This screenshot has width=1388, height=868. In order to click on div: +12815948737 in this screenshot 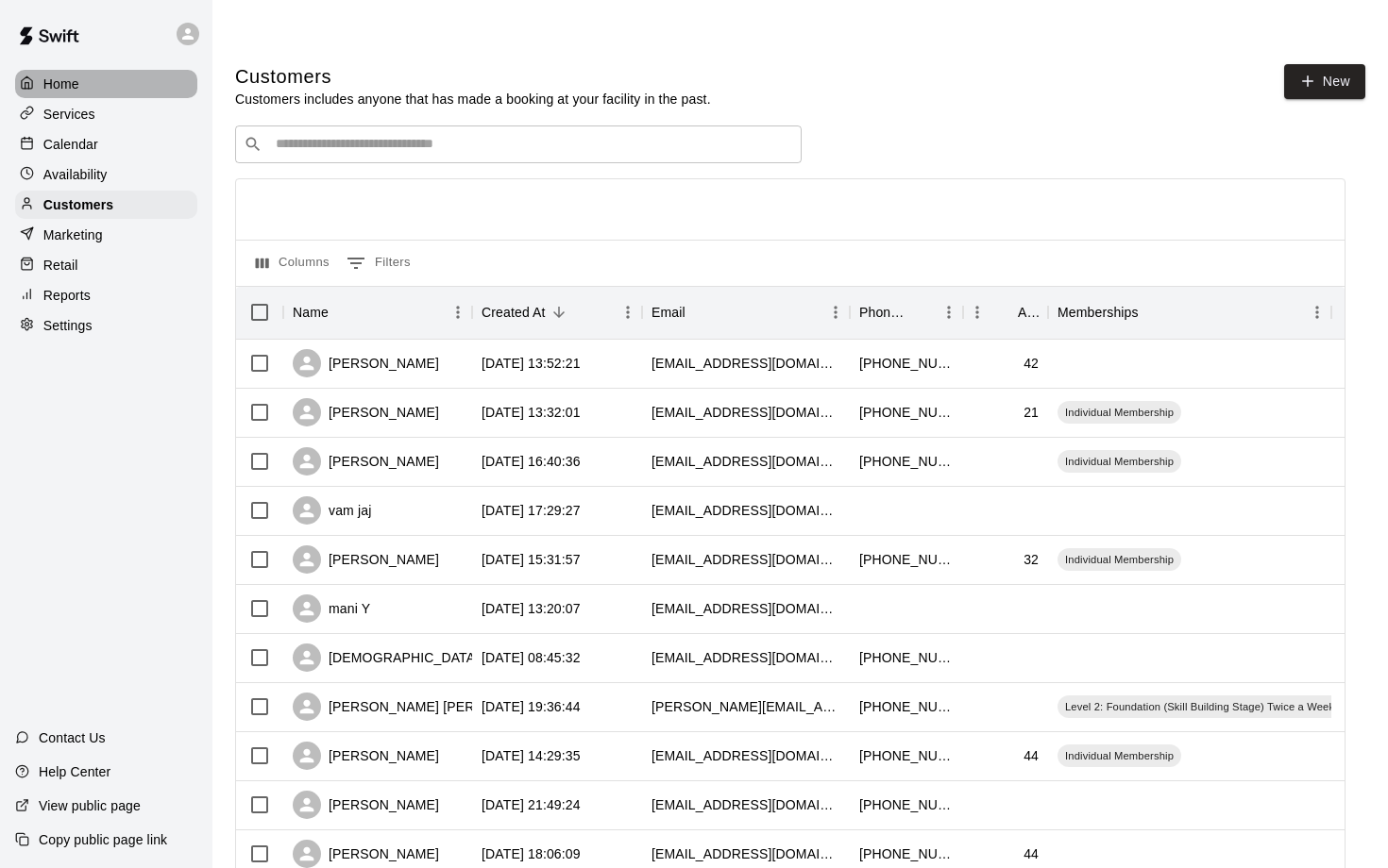, I will do `click(906, 560)`.